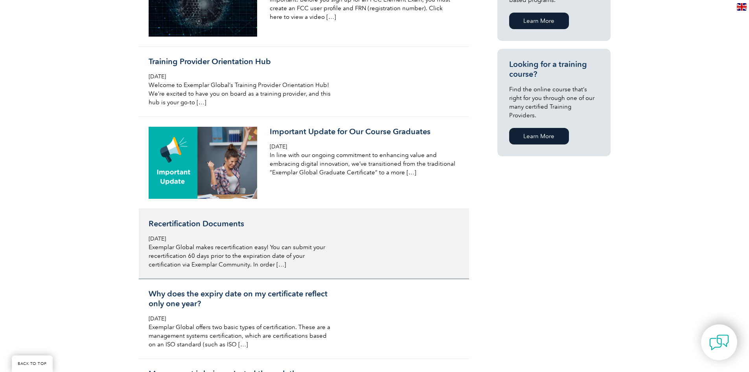  What do you see at coordinates (742, 7) in the screenshot?
I see `img: en` at bounding box center [742, 7].